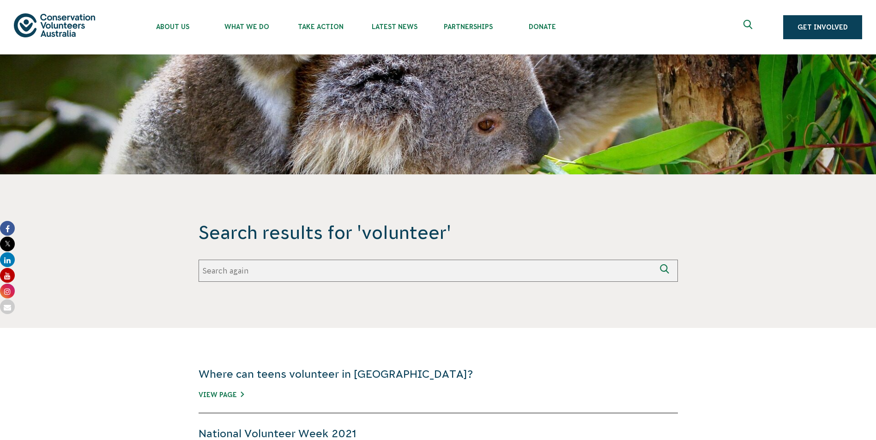  What do you see at coordinates (438, 233) in the screenshot?
I see `span: Search results for 'volunteer'` at bounding box center [438, 233].